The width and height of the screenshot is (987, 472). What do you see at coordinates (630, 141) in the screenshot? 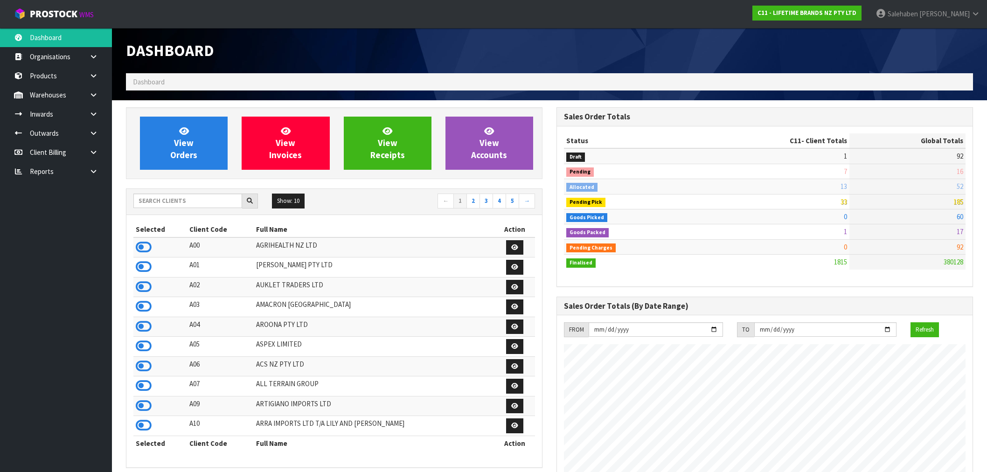
I see `th: Status` at bounding box center [630, 141].